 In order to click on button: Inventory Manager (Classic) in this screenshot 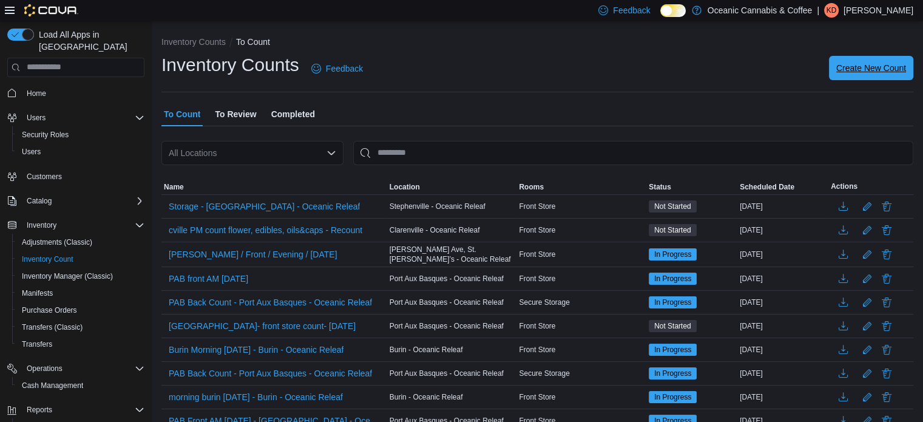, I will do `click(81, 276)`.